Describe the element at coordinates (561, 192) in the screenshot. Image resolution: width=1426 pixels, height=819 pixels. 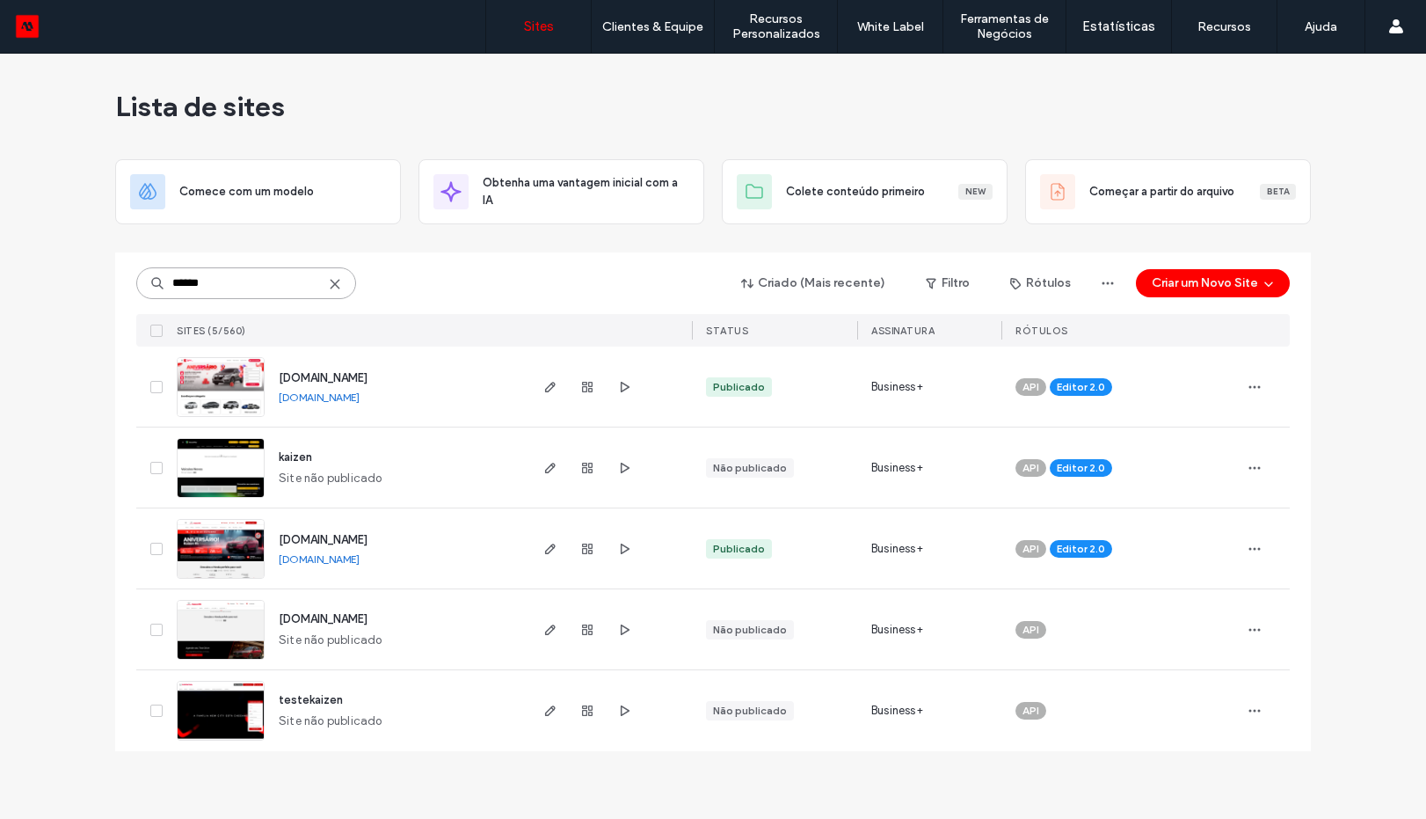
I see `div: Obtenha uma vantagem inicial com a IA` at that location.